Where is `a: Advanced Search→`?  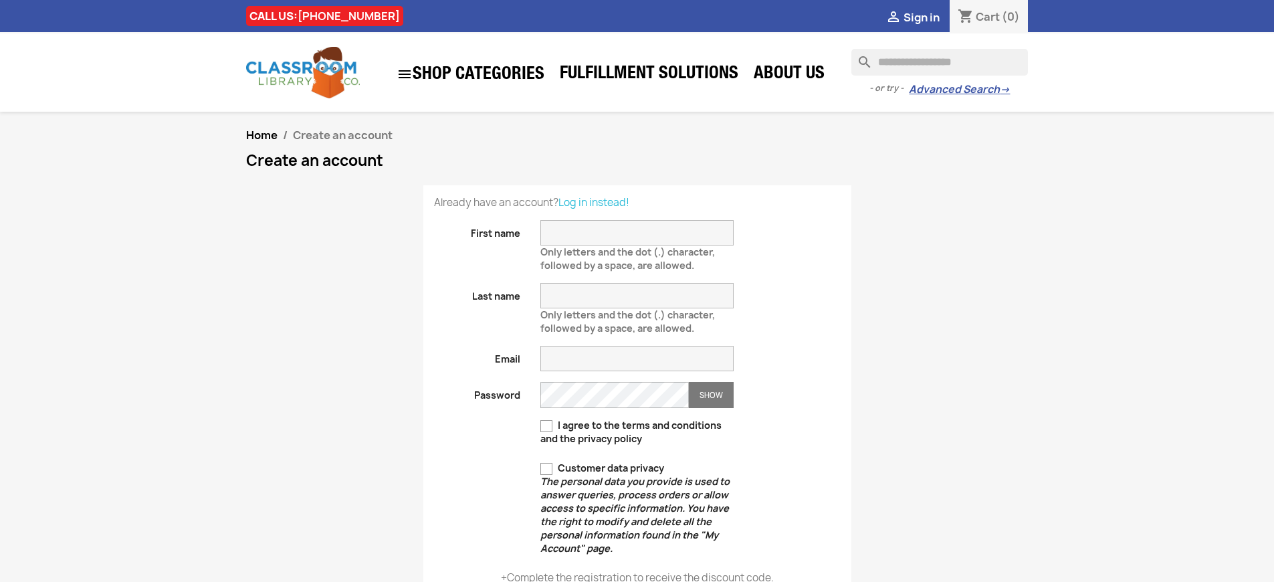 a: Advanced Search→ is located at coordinates (959, 90).